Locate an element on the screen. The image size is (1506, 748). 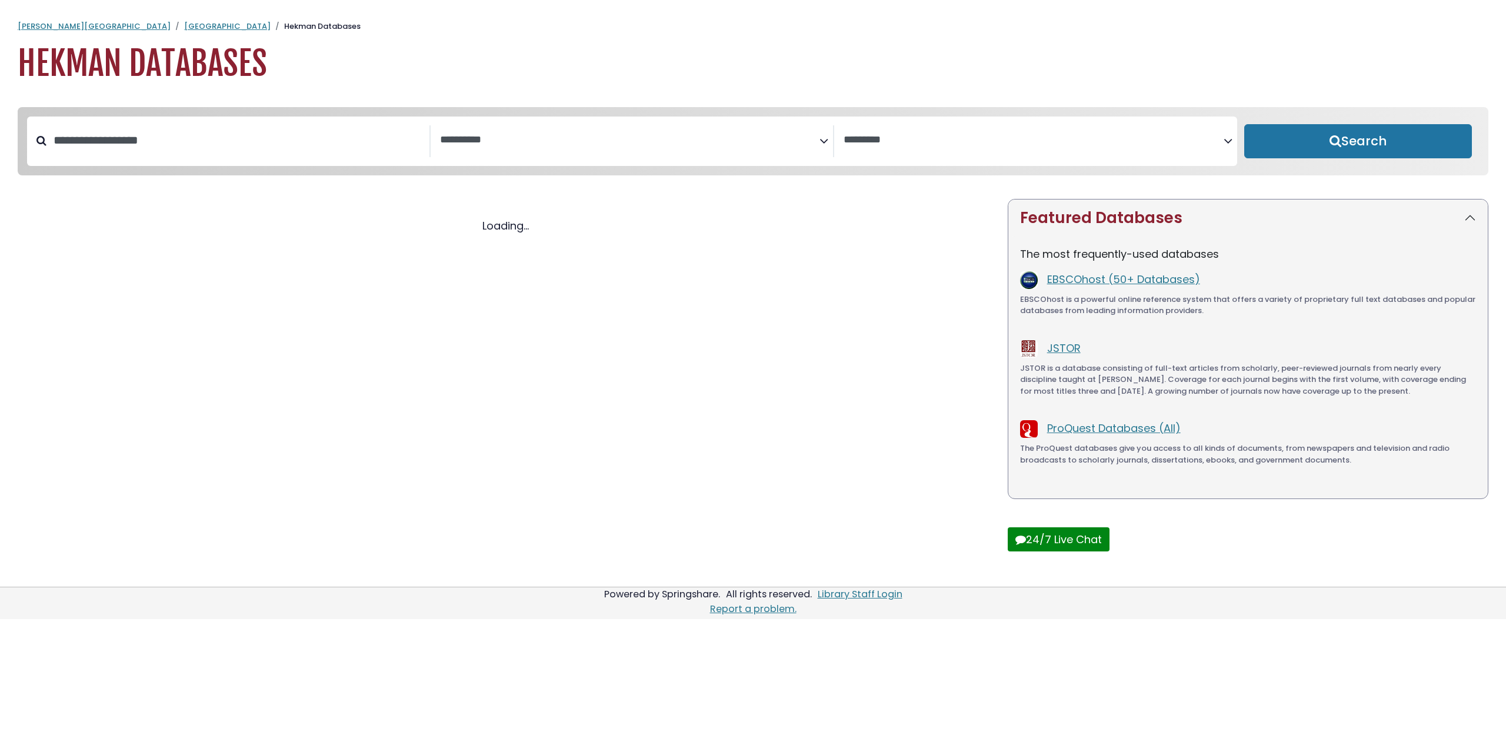
a: ProQuest Databases (All) is located at coordinates (1114, 428).